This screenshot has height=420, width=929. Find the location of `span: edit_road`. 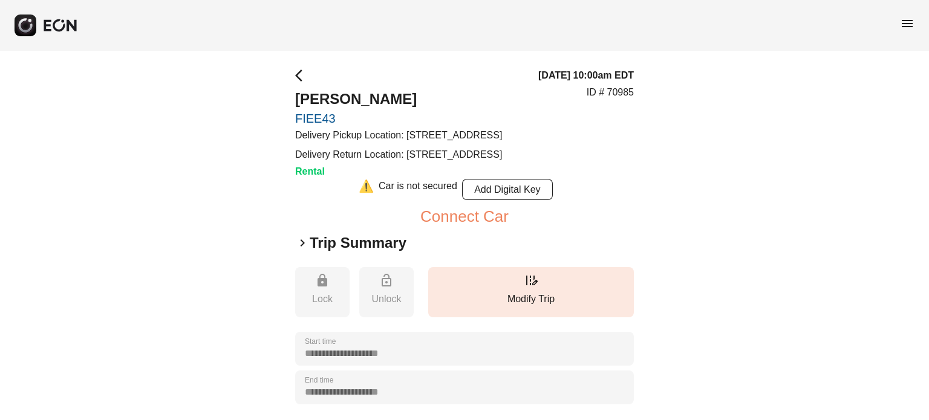

span: edit_road is located at coordinates (531, 281).